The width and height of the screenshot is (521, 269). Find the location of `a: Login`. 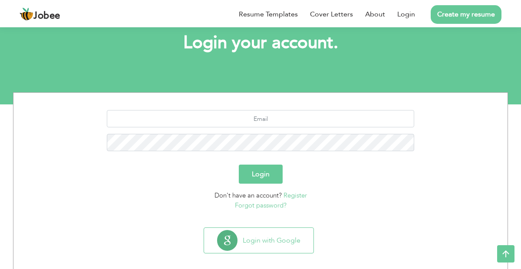

a: Login is located at coordinates (406, 14).